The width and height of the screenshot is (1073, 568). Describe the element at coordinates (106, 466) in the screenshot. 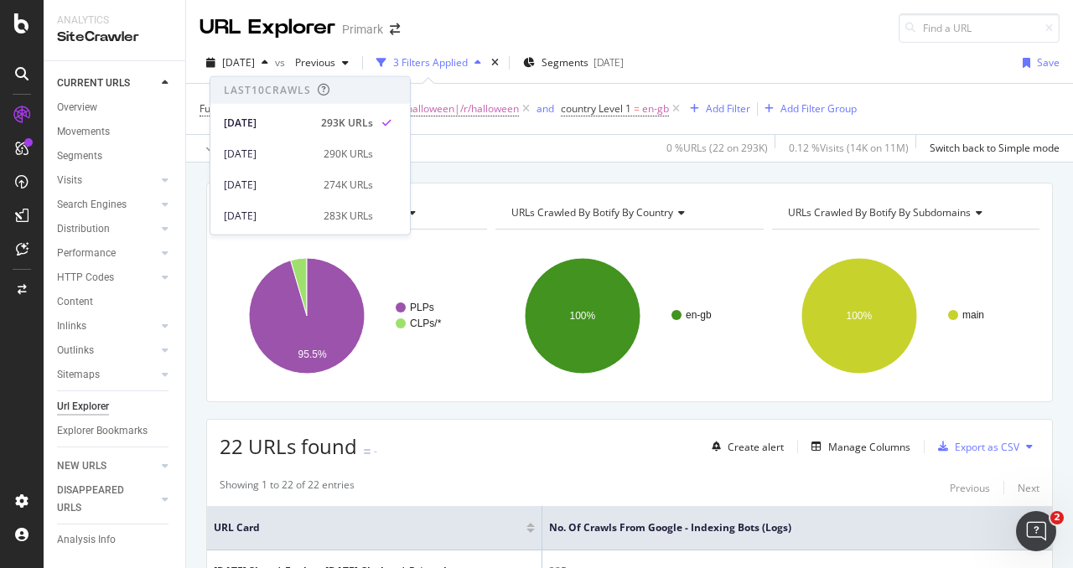

I see `a: NEW URLS` at that location.